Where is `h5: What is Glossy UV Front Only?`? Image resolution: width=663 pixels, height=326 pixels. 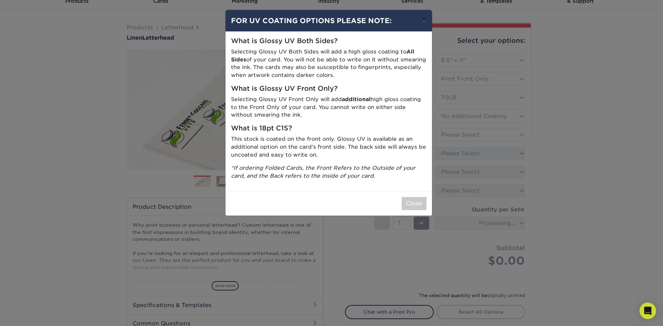 h5: What is Glossy UV Front Only? is located at coordinates (328, 89).